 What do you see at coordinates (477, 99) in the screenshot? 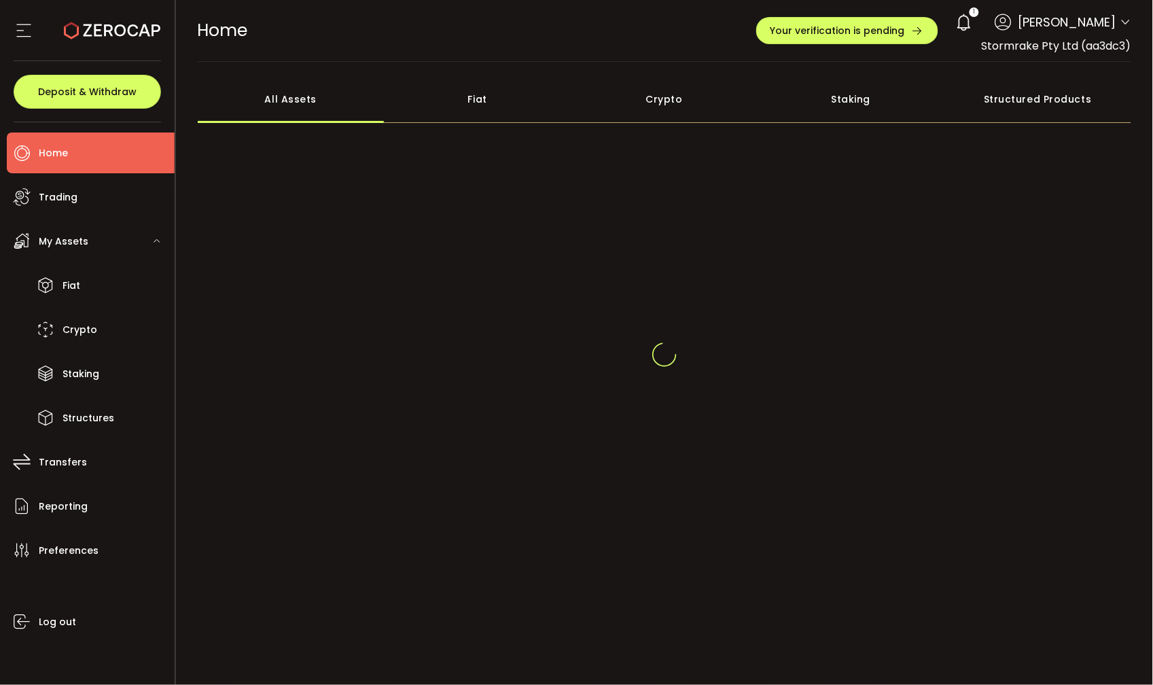
I see `div: Fiat` at bounding box center [477, 99].